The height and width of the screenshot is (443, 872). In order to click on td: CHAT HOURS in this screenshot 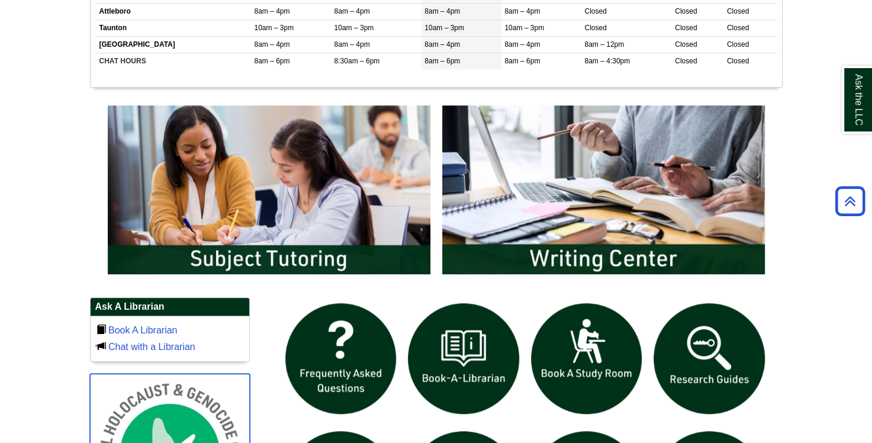, I will do `click(174, 62)`.